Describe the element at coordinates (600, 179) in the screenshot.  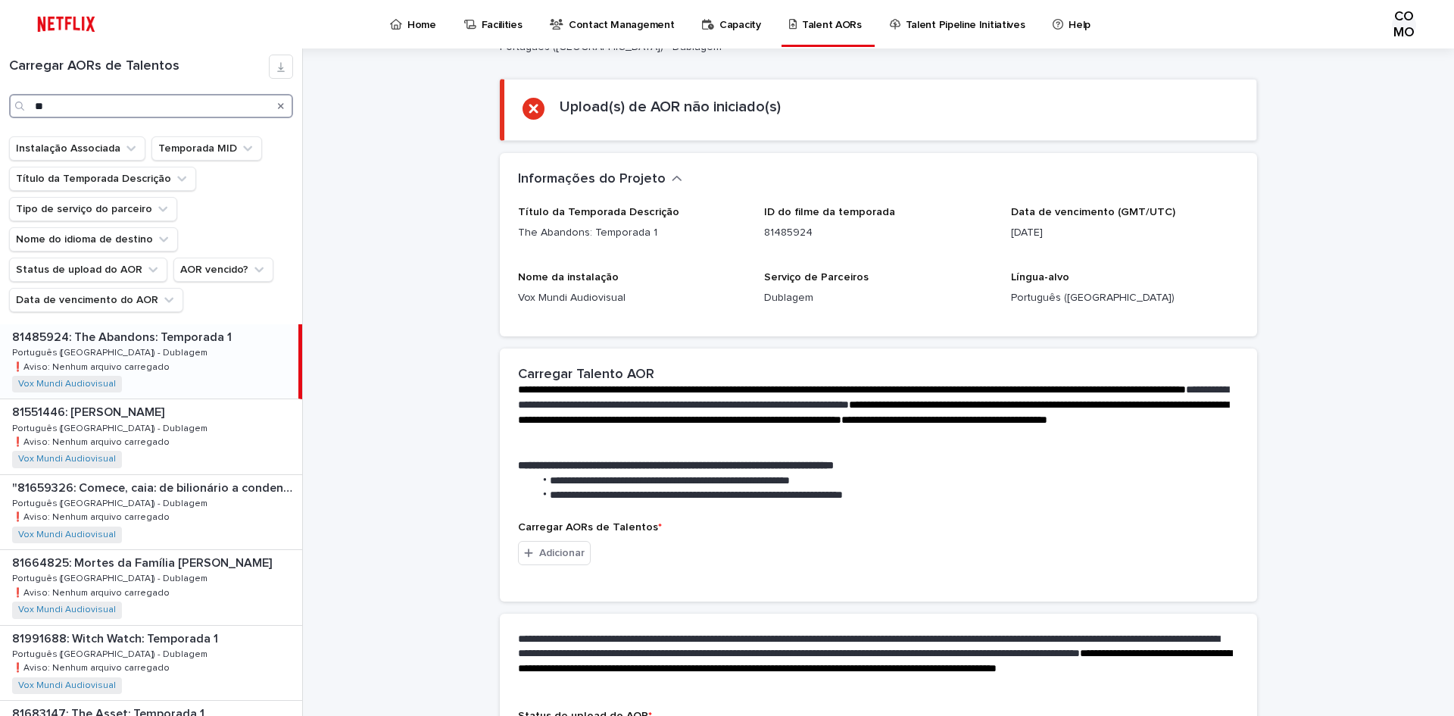
I see `button: Informações do Projeto` at that location.